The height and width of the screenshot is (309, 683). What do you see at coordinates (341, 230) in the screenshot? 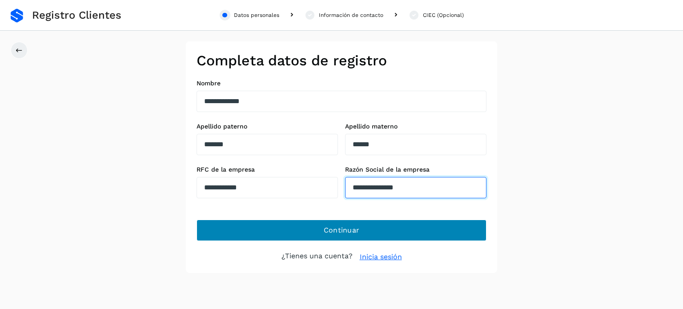
I see `button: Continuar` at bounding box center [341, 230].